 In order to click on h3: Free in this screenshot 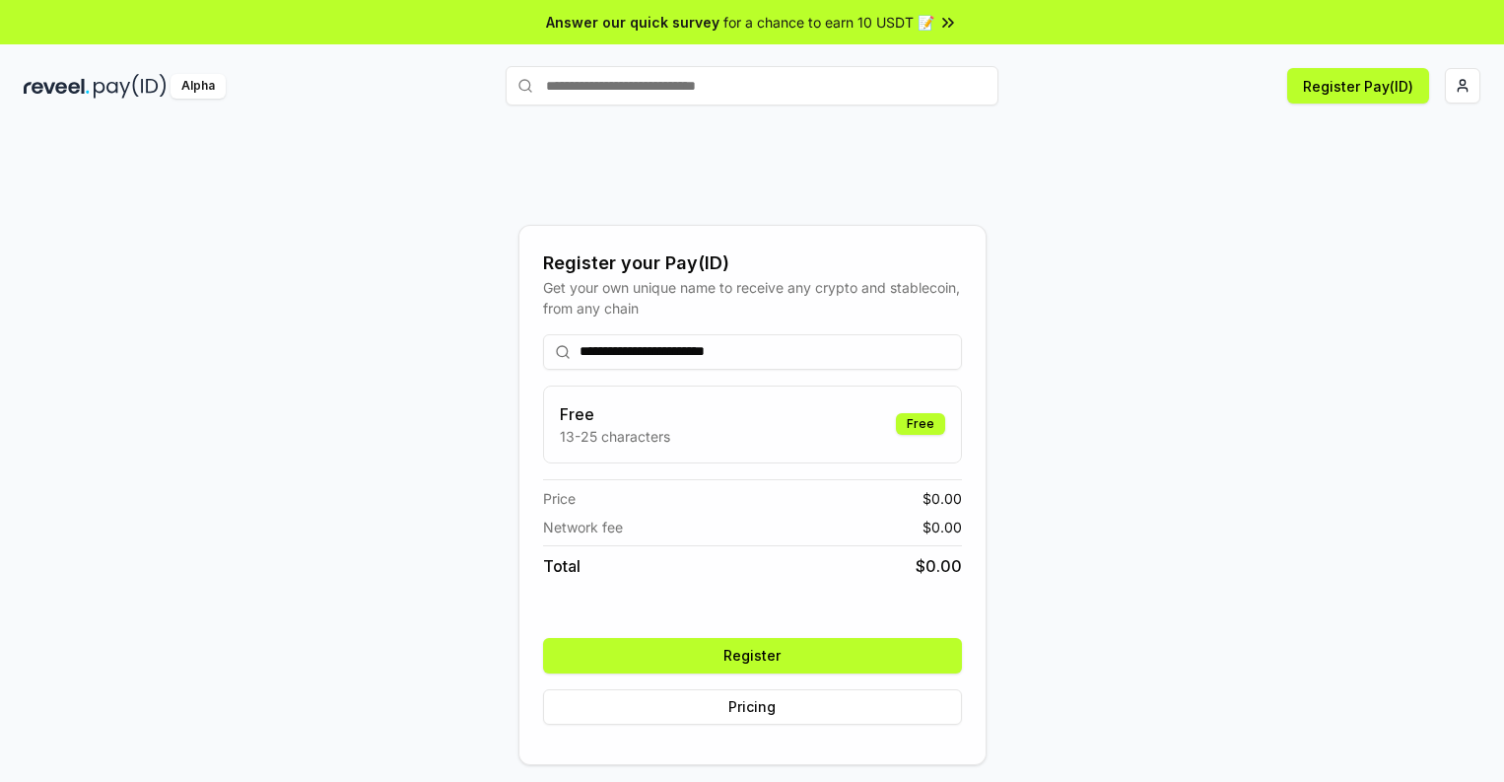, I will do `click(615, 414)`.